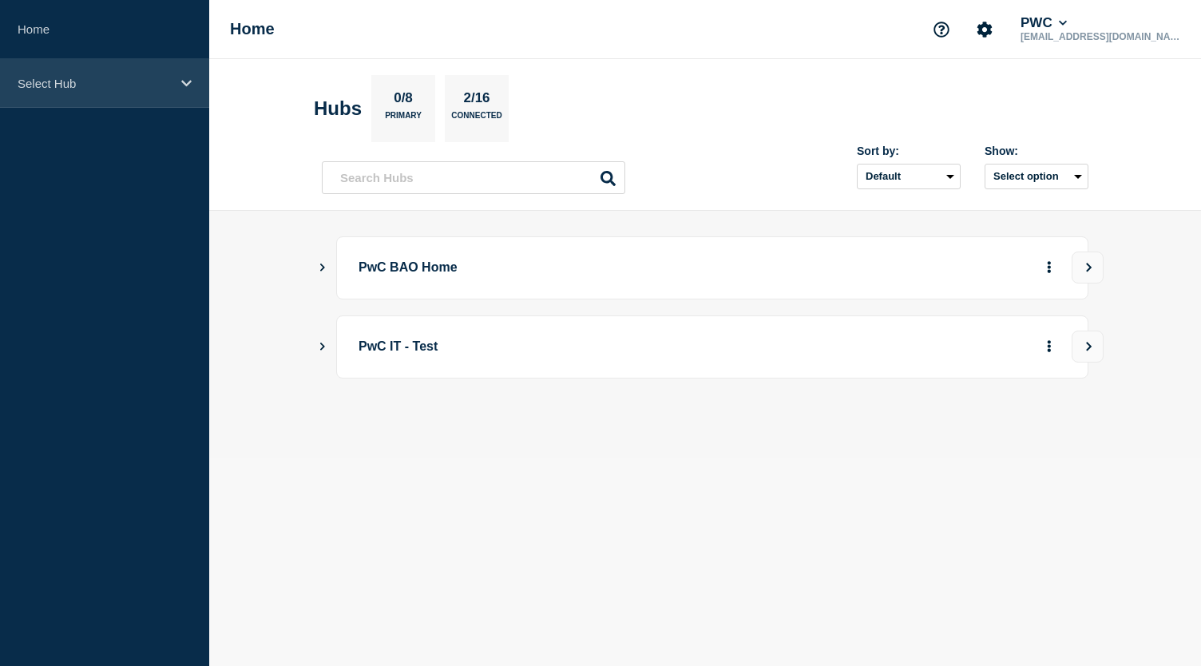  Describe the element at coordinates (476, 119) in the screenshot. I see `p: Connected` at that location.